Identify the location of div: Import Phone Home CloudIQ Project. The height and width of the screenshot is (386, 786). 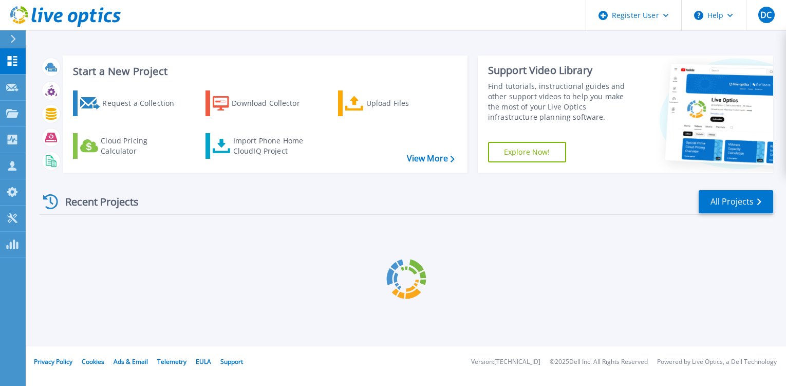
(273, 146).